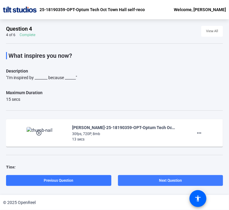 This screenshot has width=229, height=210. I want to click on div: 13 secs, so click(124, 139).